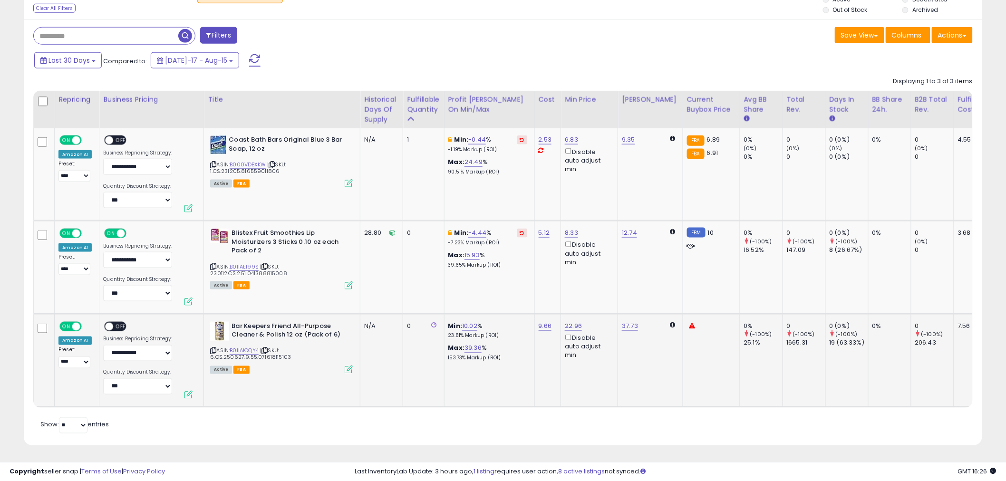 The width and height of the screenshot is (1006, 481). What do you see at coordinates (952, 35) in the screenshot?
I see `button: Actions` at bounding box center [952, 35].